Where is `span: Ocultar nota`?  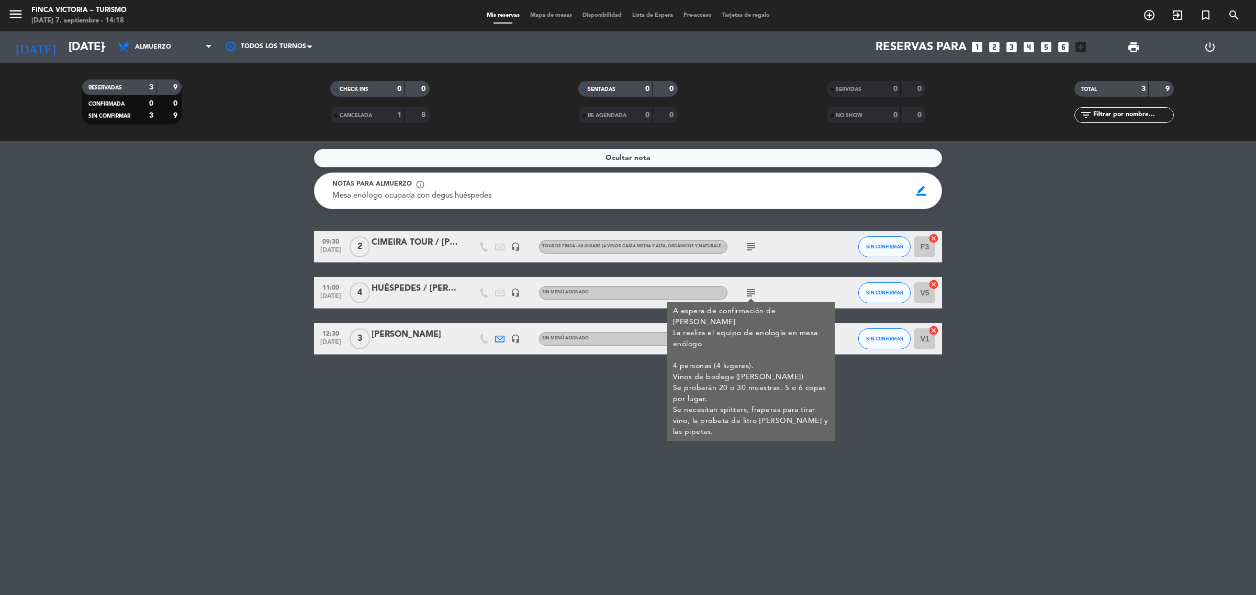 span: Ocultar nota is located at coordinates (628, 158).